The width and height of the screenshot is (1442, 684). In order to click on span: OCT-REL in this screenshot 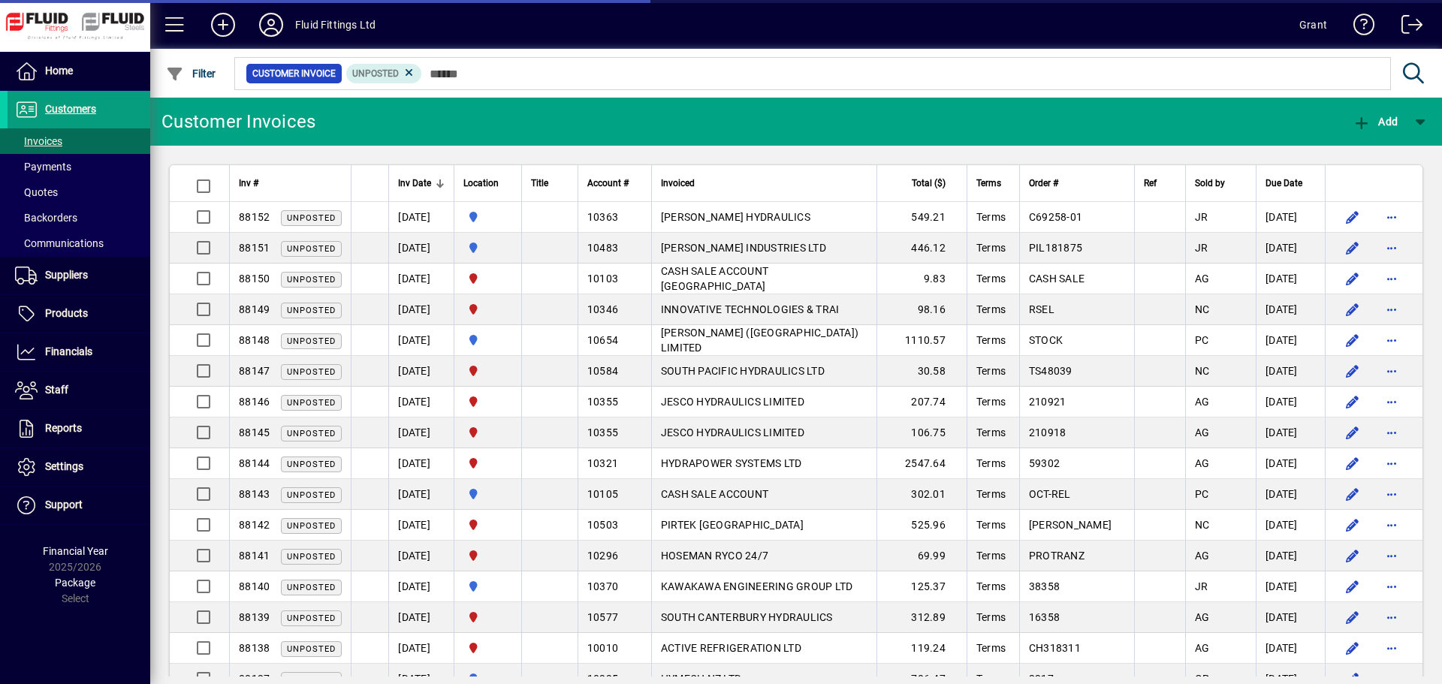, I will do `click(1050, 494)`.